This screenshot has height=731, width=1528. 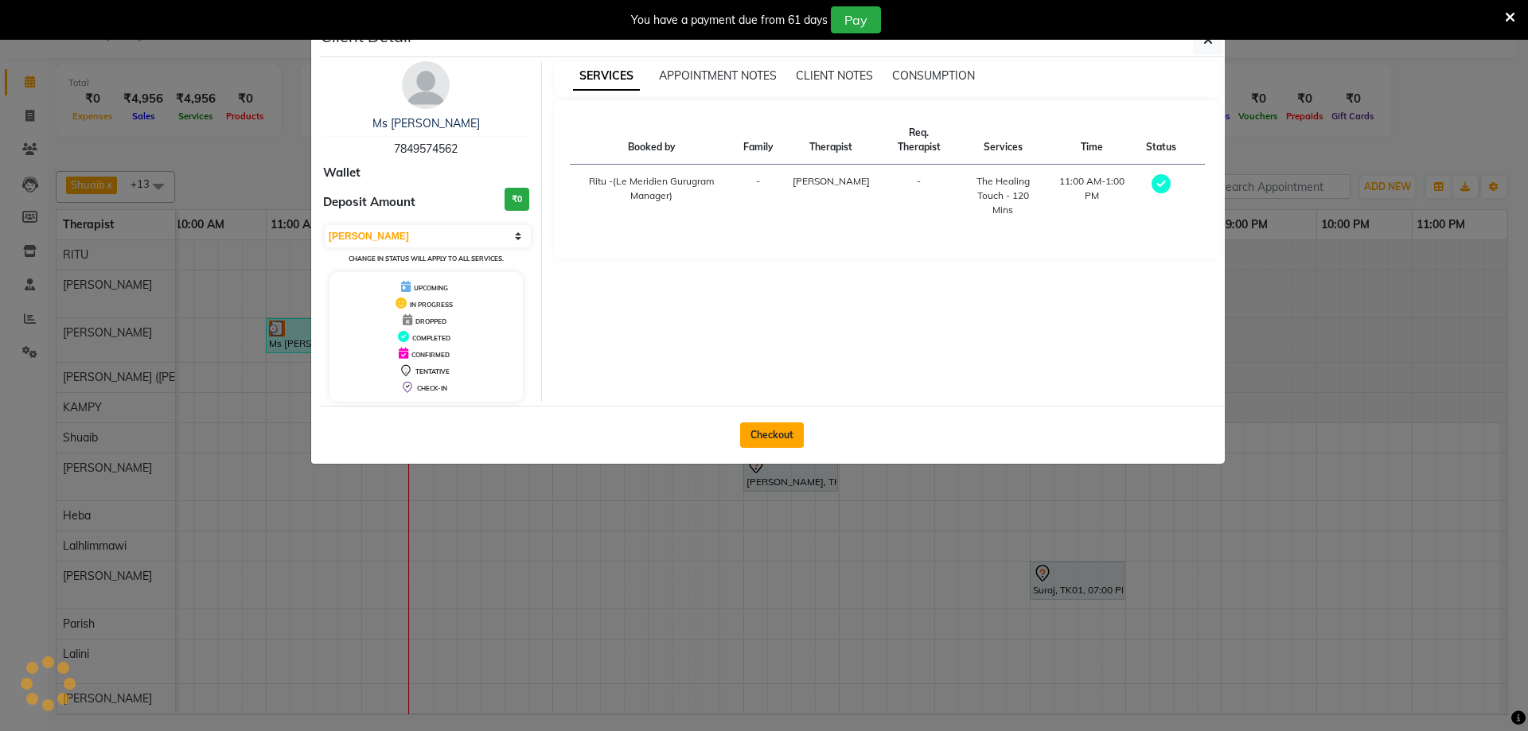 What do you see at coordinates (431, 338) in the screenshot?
I see `span: COMPLETED` at bounding box center [431, 338].